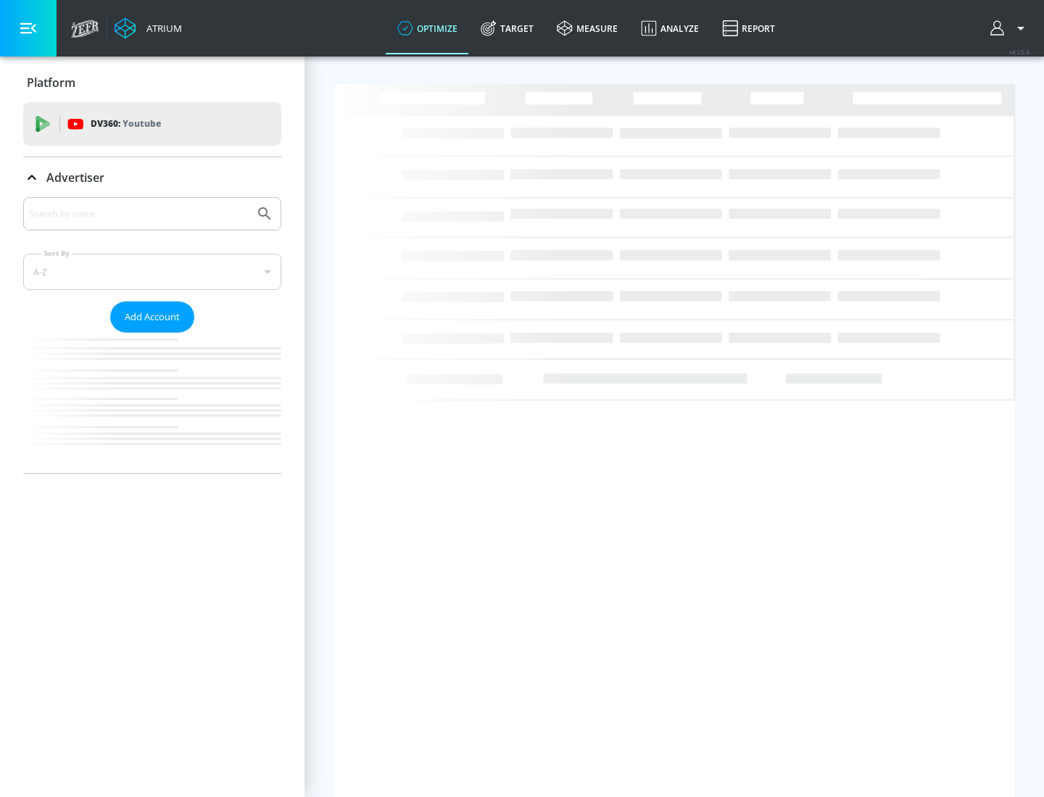  Describe the element at coordinates (75, 178) in the screenshot. I see `p: Advertiser` at that location.